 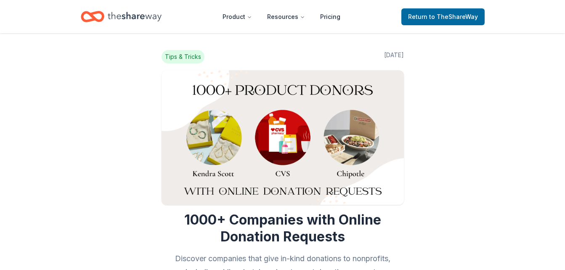 What do you see at coordinates (443, 17) in the screenshot?
I see `a: Returnto TheShareWay` at bounding box center [443, 17].